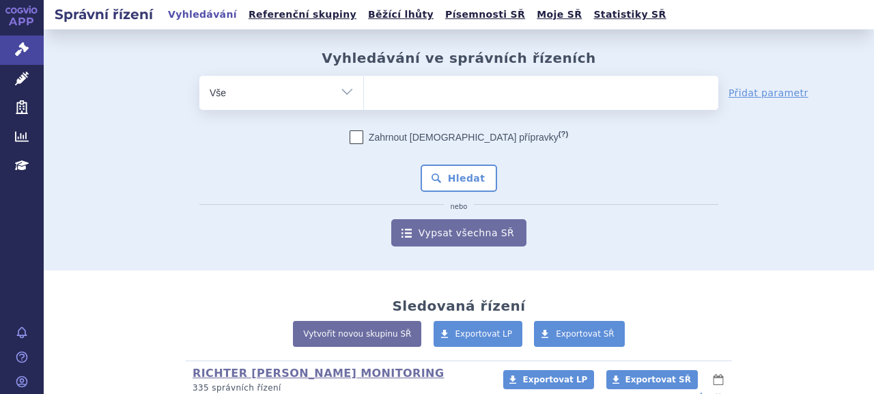 The image size is (874, 394). Describe the element at coordinates (339, 388) in the screenshot. I see `p: 335 správních řízení` at that location.